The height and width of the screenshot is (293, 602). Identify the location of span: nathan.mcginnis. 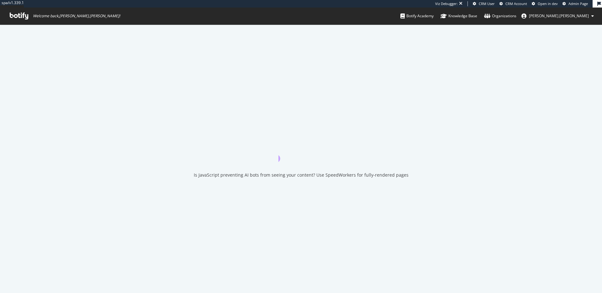
(559, 16).